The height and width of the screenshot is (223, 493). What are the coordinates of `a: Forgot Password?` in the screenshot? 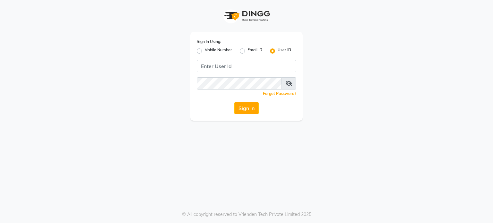 It's located at (279, 93).